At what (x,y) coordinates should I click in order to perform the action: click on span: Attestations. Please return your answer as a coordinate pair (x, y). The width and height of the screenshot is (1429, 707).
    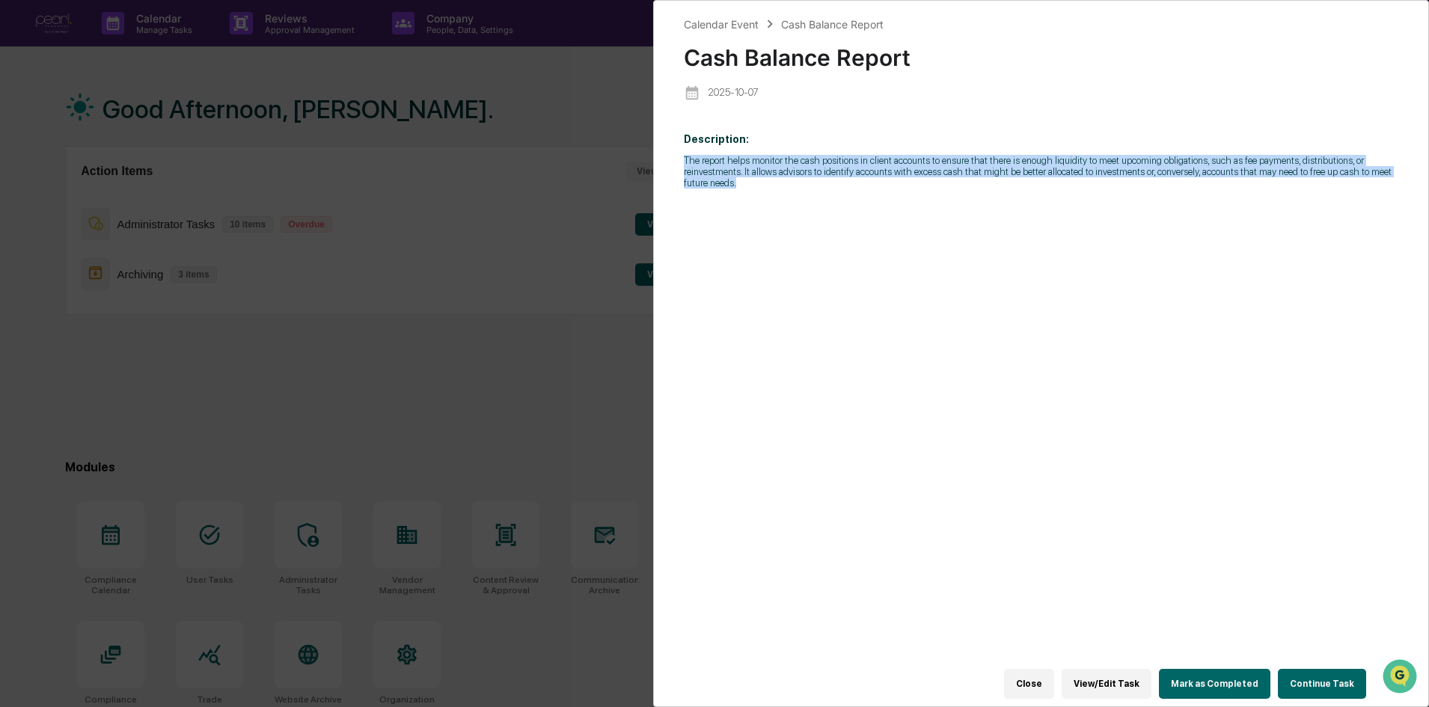
    Looking at the image, I should click on (154, 196).